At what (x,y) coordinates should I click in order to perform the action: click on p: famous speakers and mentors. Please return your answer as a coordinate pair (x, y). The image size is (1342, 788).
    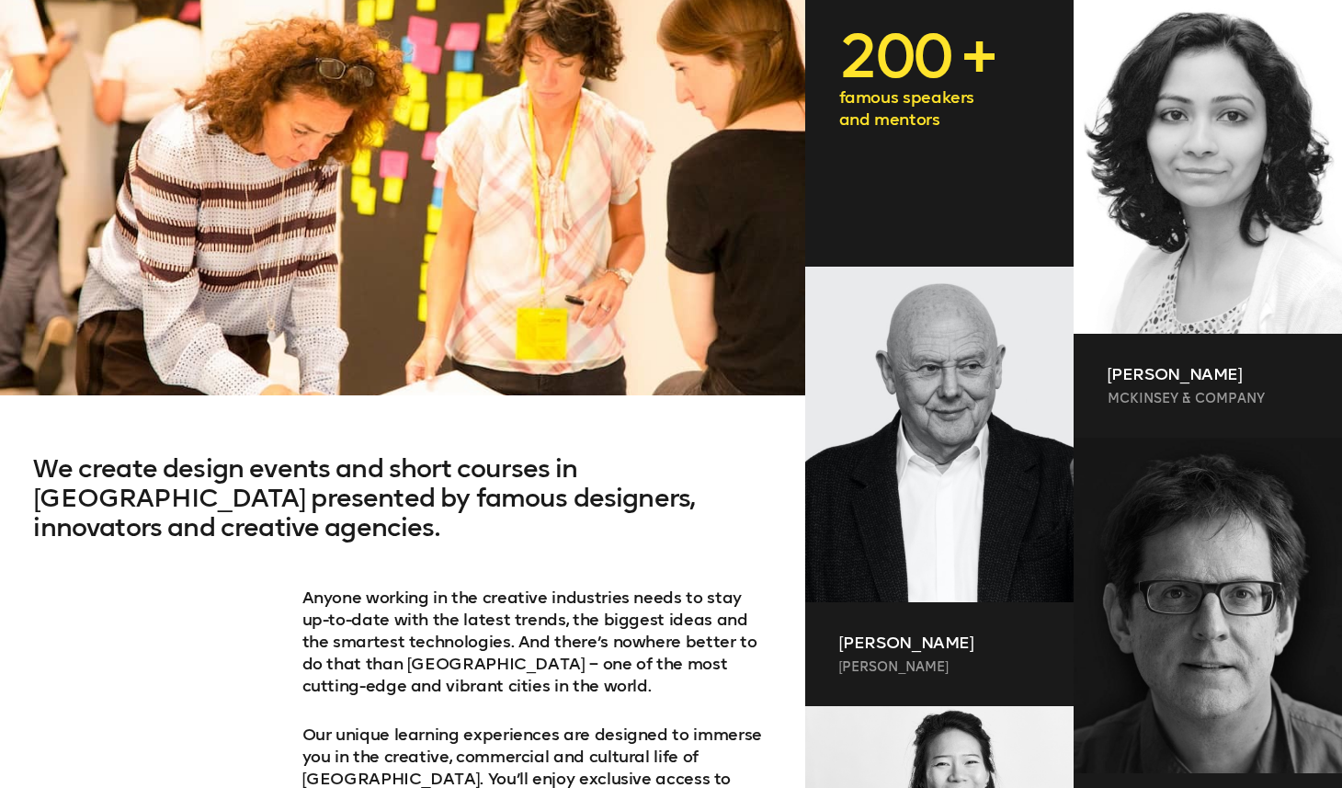
    Looking at the image, I should click on (940, 108).